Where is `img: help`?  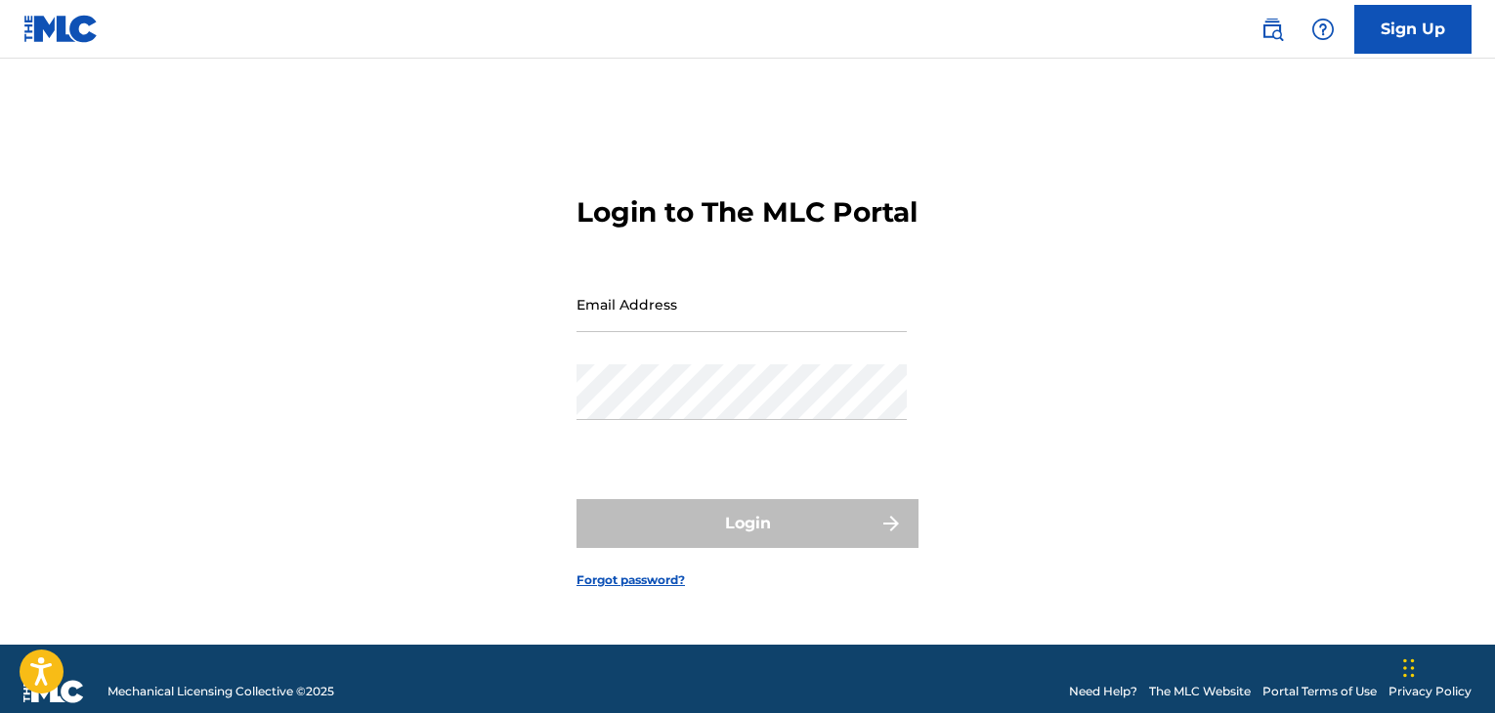 img: help is located at coordinates (1323, 29).